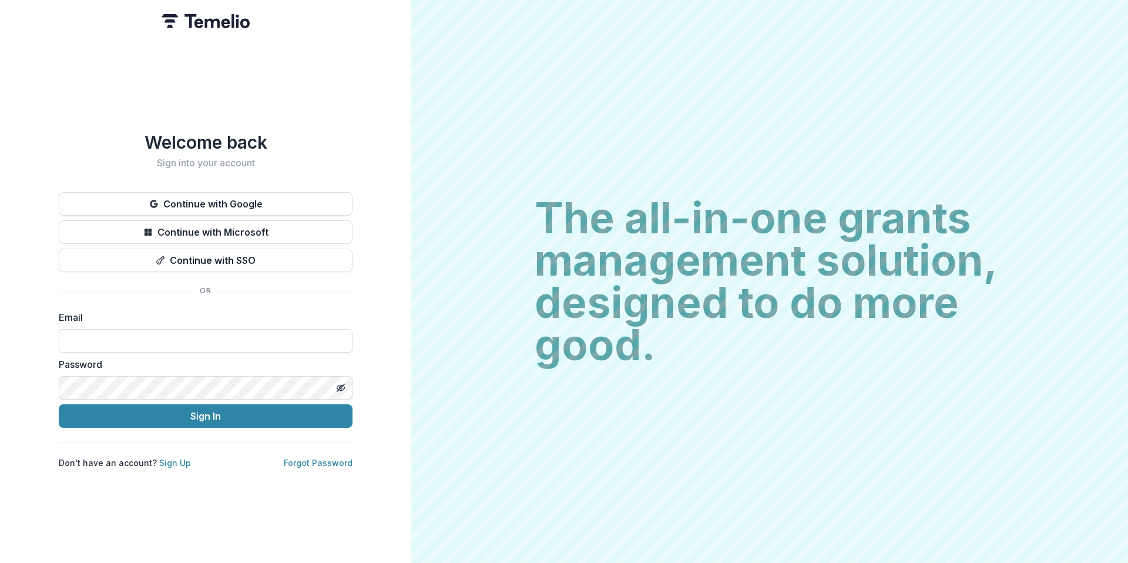 This screenshot has height=563, width=1128. I want to click on label: Email, so click(202, 317).